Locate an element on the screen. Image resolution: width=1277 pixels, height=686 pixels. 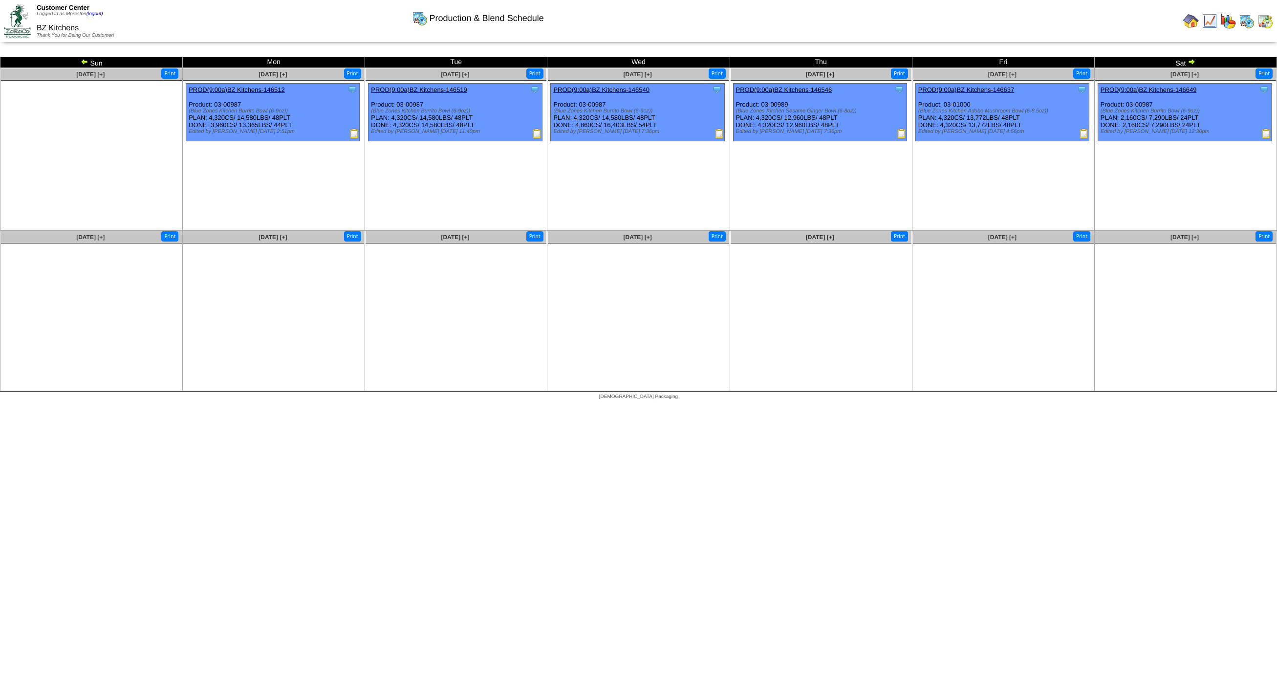
a: PROD(9:00a)BZ Kitchens-146512 is located at coordinates (237, 89).